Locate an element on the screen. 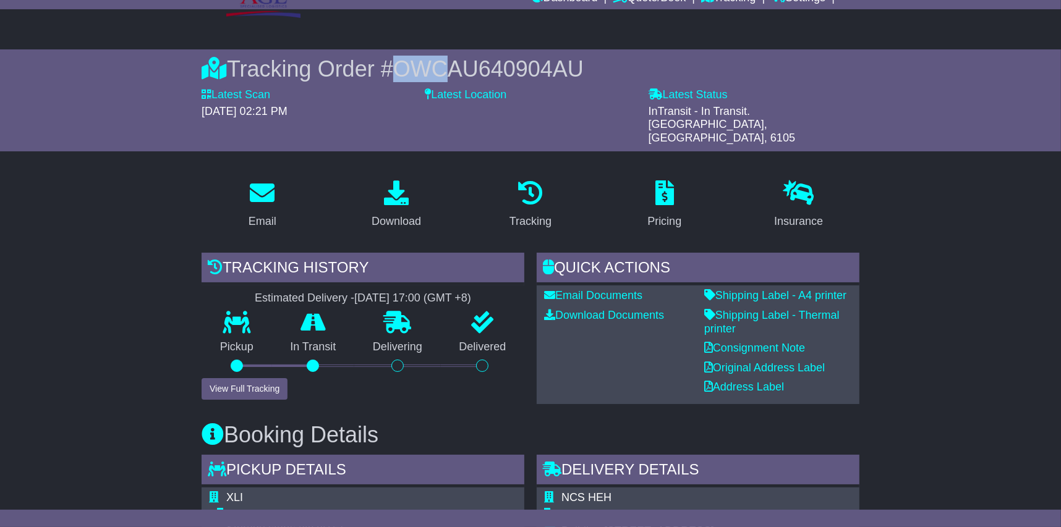  a: Download Documents is located at coordinates (604, 315).